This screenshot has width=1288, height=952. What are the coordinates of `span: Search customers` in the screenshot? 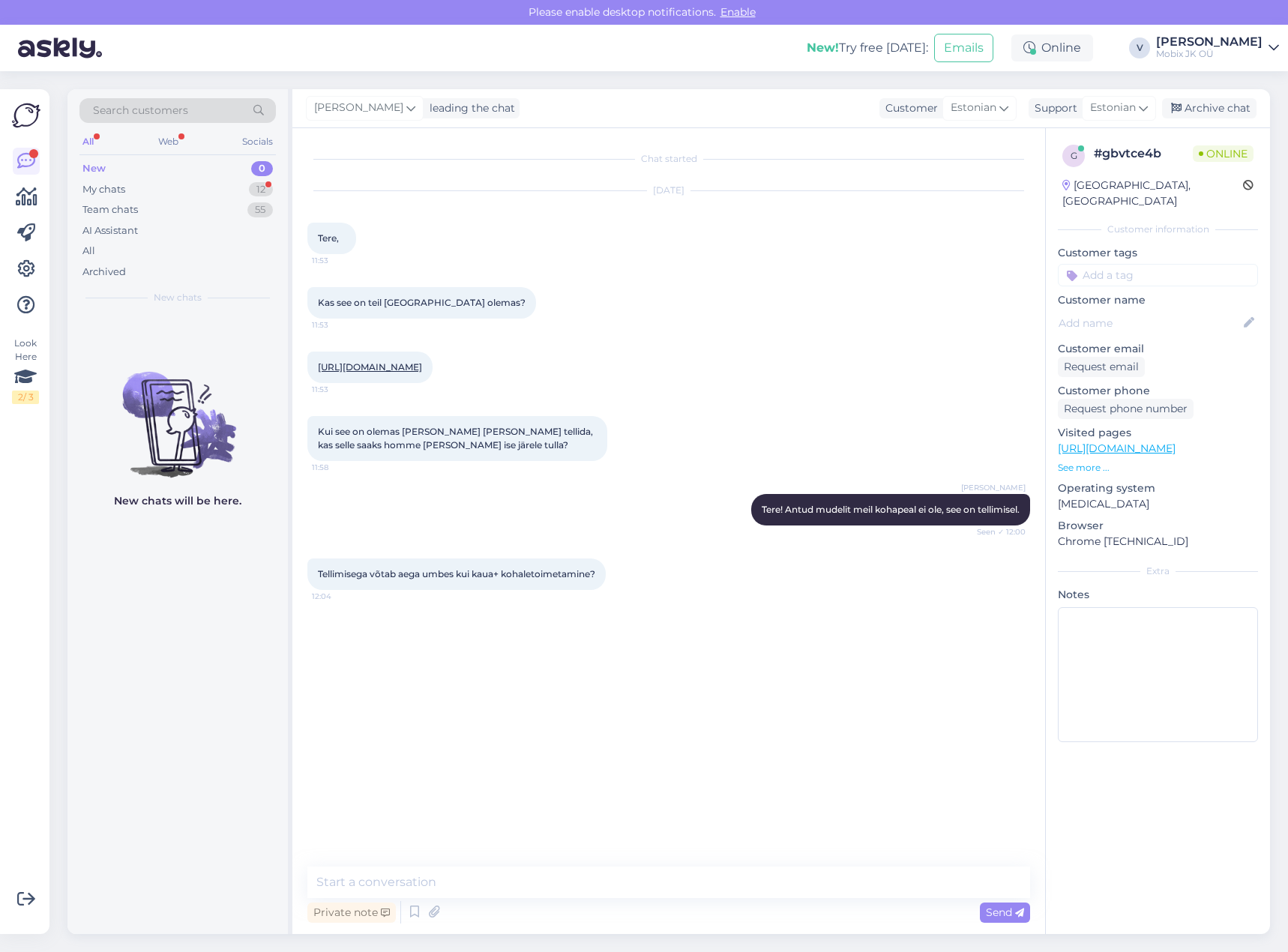 It's located at (140, 110).